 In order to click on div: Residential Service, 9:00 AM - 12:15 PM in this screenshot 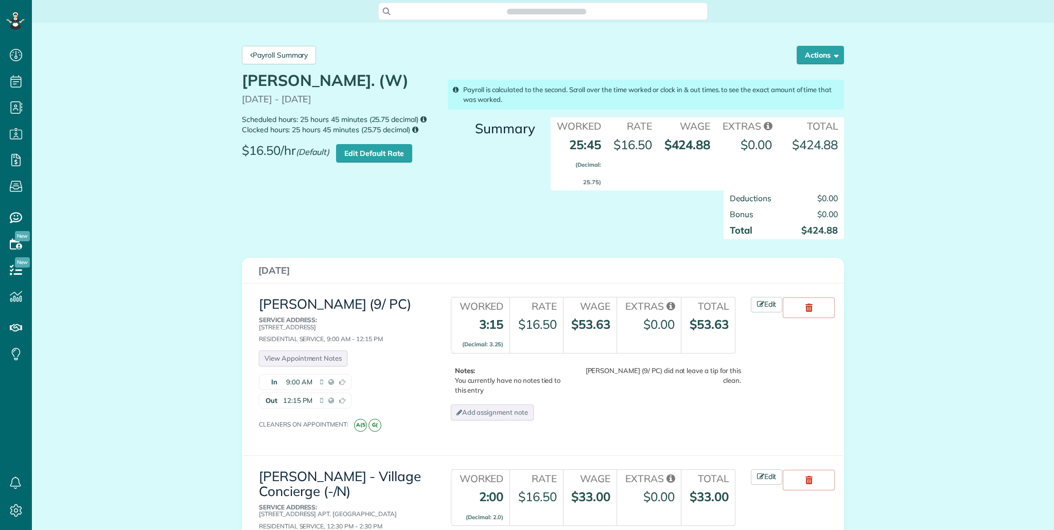, I will do `click(343, 329)`.